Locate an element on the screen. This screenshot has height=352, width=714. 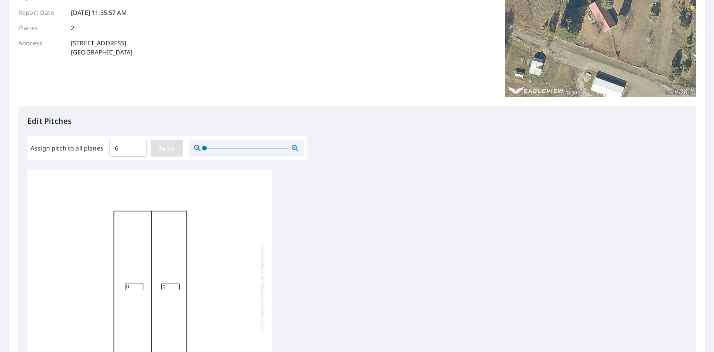
p: Edit Pitches is located at coordinates (357, 121).